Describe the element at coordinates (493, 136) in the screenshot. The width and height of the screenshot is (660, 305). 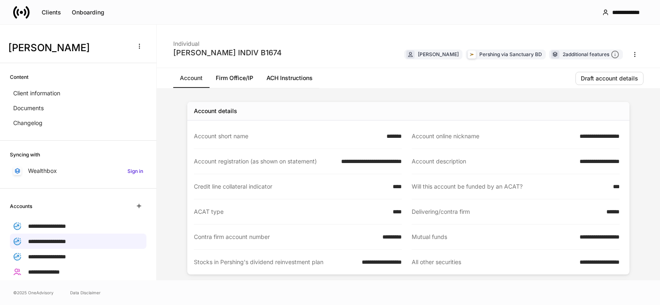
I see `div: Account online nickname` at that location.